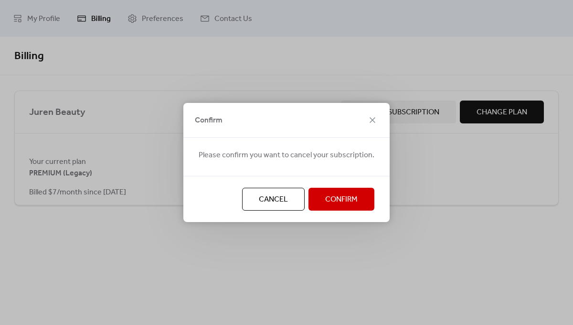 This screenshot has height=325, width=573. Describe the element at coordinates (341, 199) in the screenshot. I see `button: Confirm` at that location.